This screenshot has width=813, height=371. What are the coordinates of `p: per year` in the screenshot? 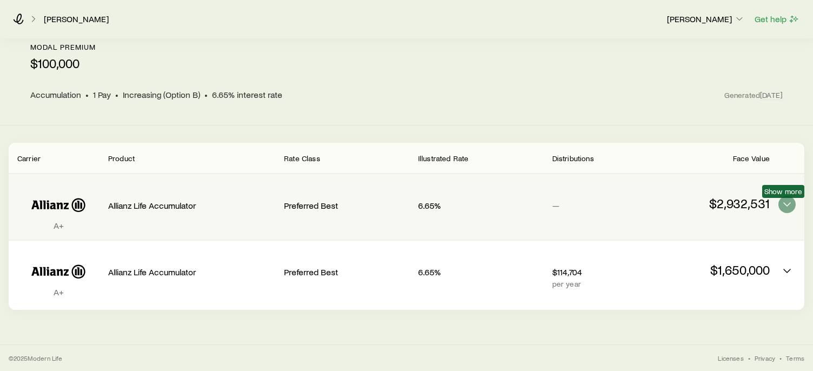 It's located at (594, 284).